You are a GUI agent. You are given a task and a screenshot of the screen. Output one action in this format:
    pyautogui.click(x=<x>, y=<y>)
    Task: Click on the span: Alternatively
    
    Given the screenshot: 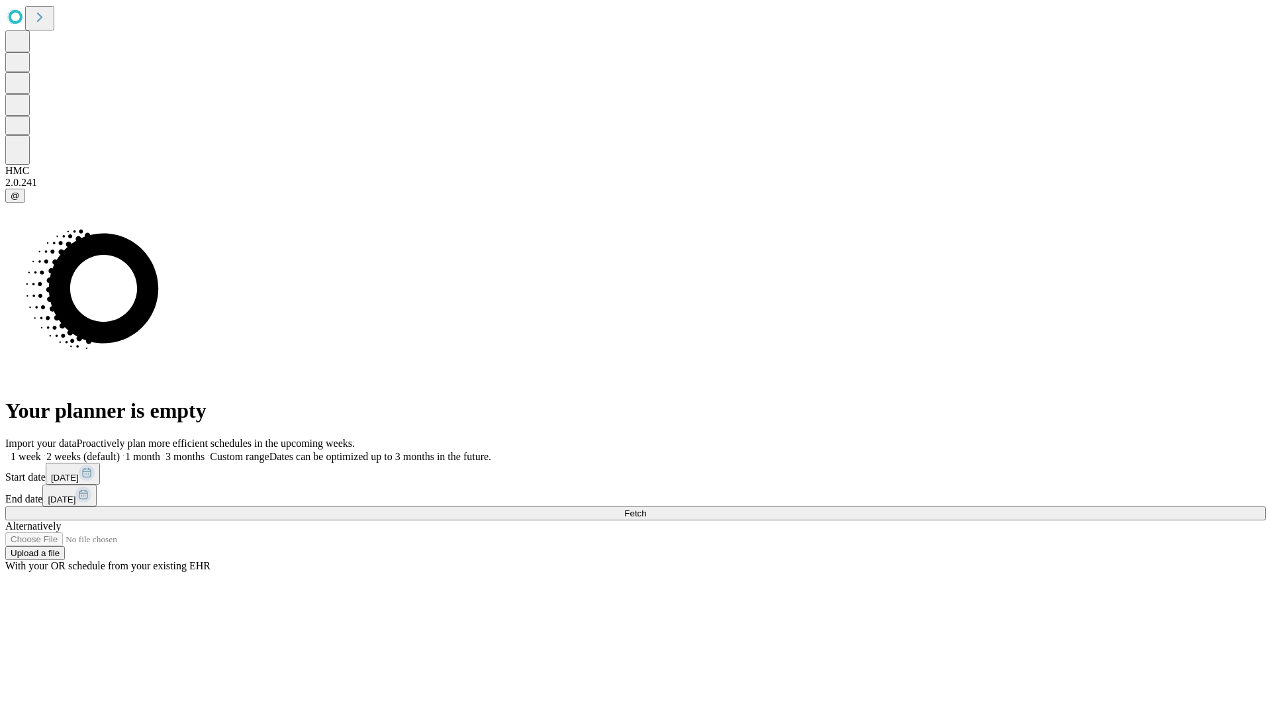 What is the action you would take?
    pyautogui.click(x=33, y=525)
    